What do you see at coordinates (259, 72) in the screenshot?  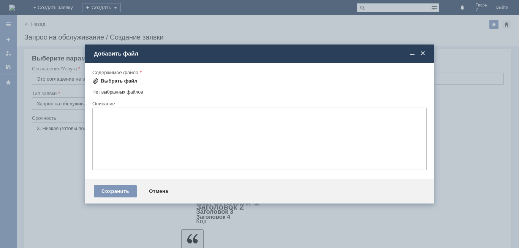 I see `div: Содержимое файла` at bounding box center [259, 72].